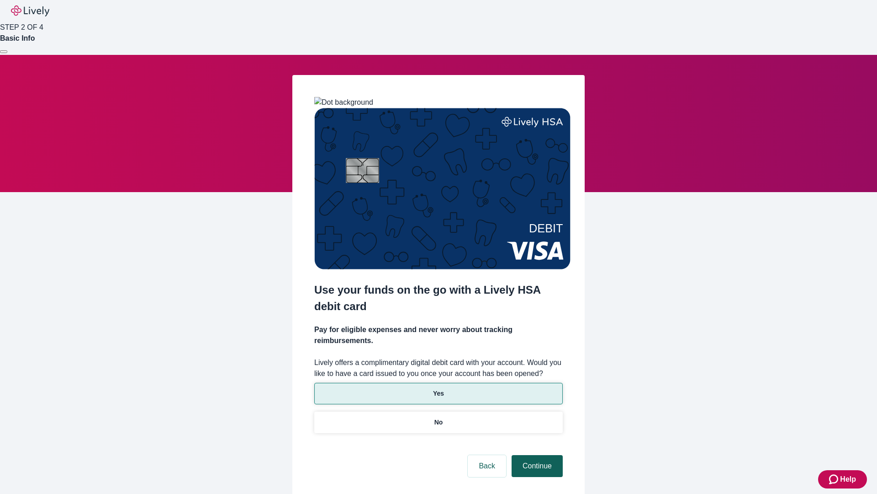  What do you see at coordinates (848, 479) in the screenshot?
I see `span: Help` at bounding box center [848, 479].